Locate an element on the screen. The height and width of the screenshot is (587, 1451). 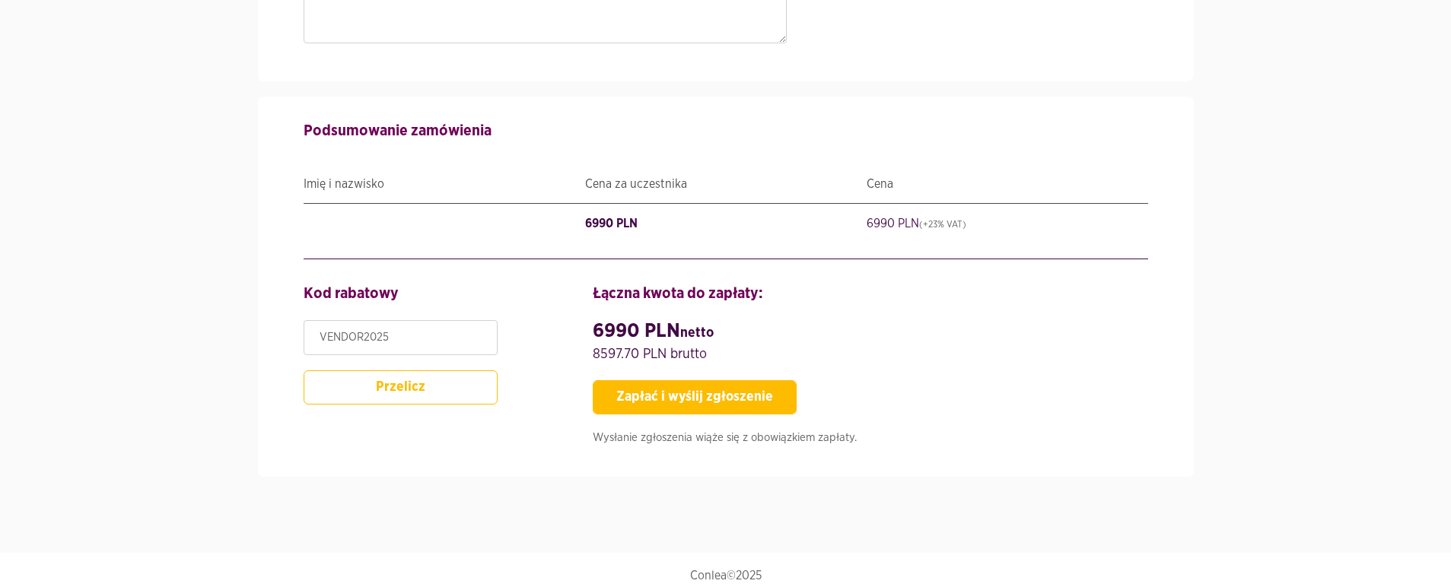
div: Cena za uczestnika is located at coordinates (726, 184).